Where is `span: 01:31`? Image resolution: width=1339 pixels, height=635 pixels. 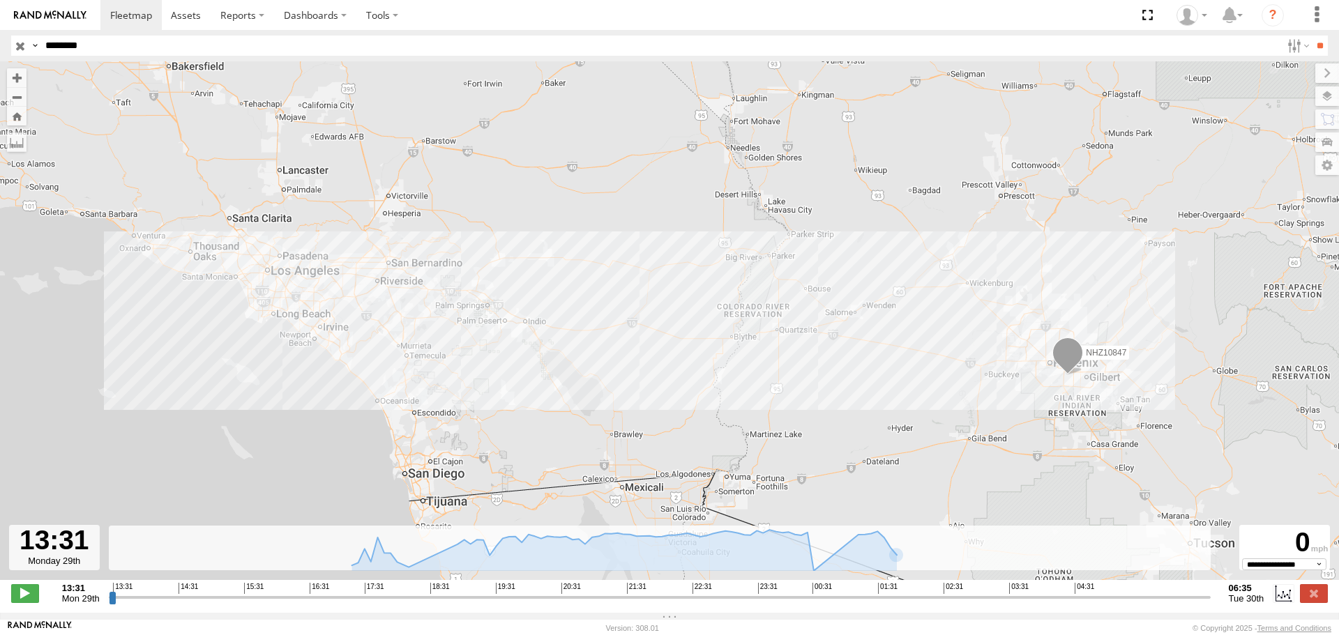
span: 01:31 is located at coordinates (888, 589).